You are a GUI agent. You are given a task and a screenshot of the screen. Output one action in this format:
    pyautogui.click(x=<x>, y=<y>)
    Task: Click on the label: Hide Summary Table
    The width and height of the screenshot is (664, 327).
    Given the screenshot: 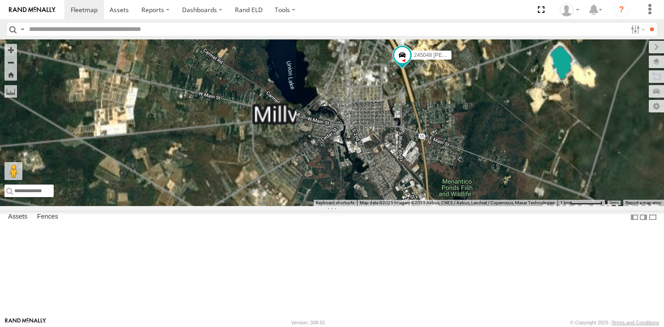 What is the action you would take?
    pyautogui.click(x=653, y=216)
    